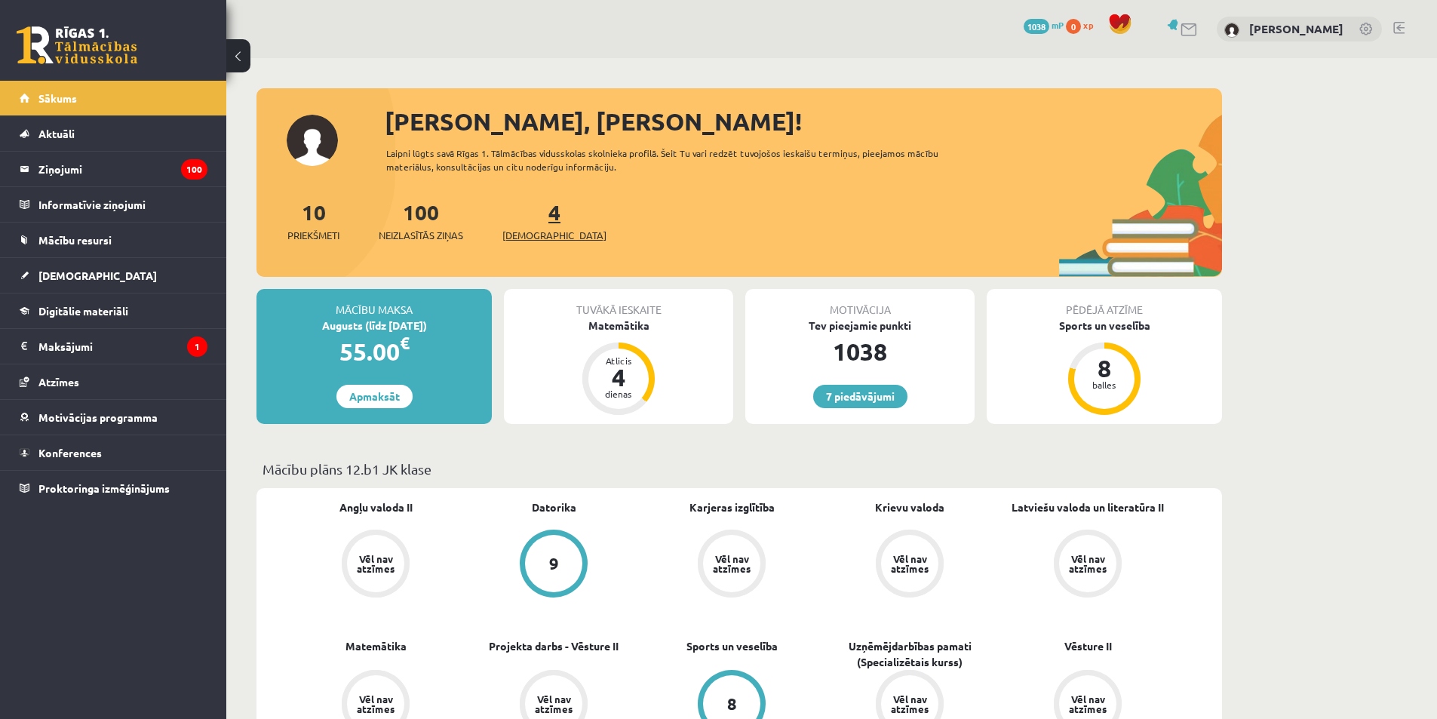 This screenshot has width=1437, height=719. Describe the element at coordinates (113, 98) in the screenshot. I see `a: Sākums` at that location.